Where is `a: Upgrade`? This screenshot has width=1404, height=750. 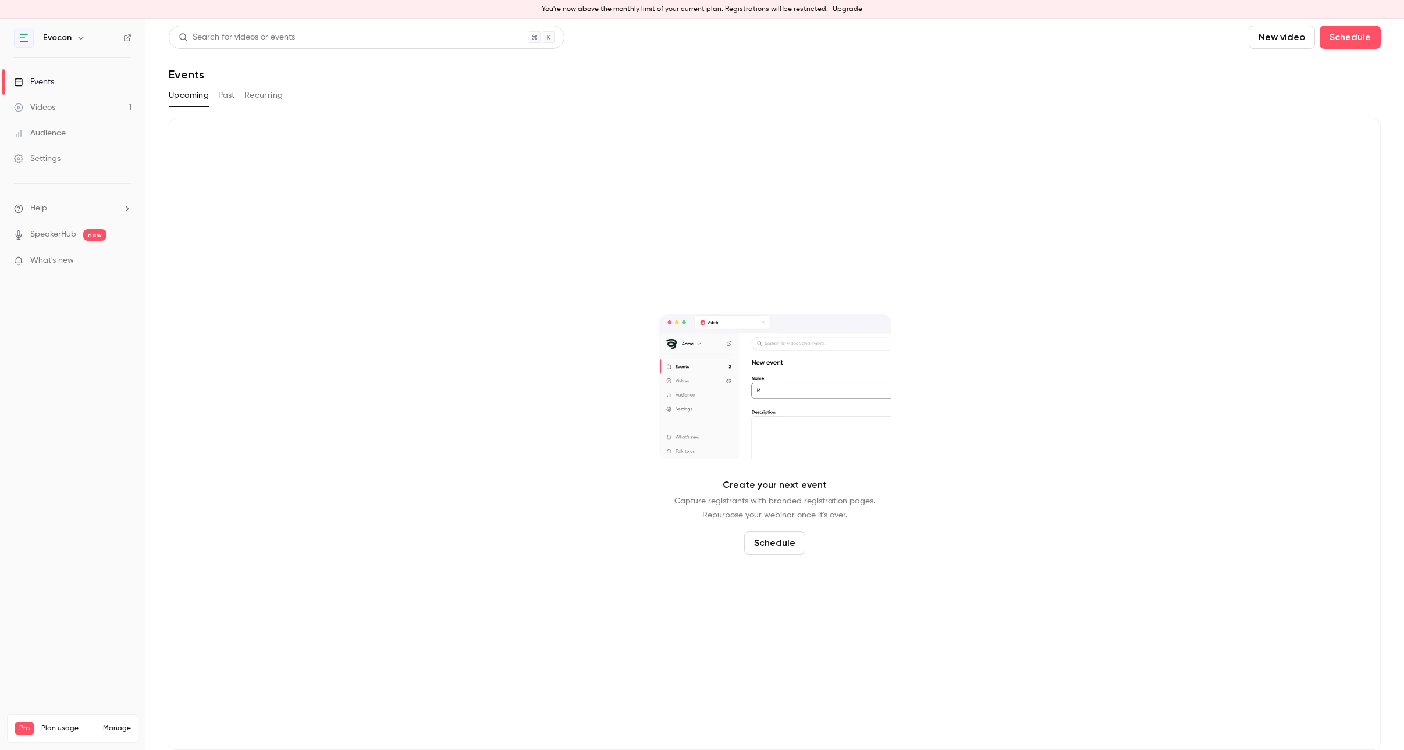
a: Upgrade is located at coordinates (847, 9).